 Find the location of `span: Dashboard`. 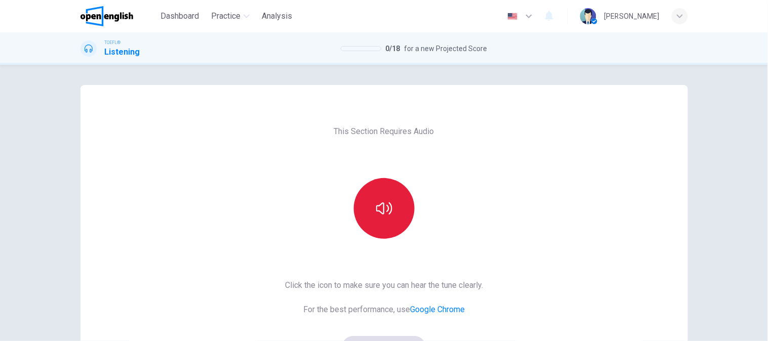

span: Dashboard is located at coordinates (180, 16).